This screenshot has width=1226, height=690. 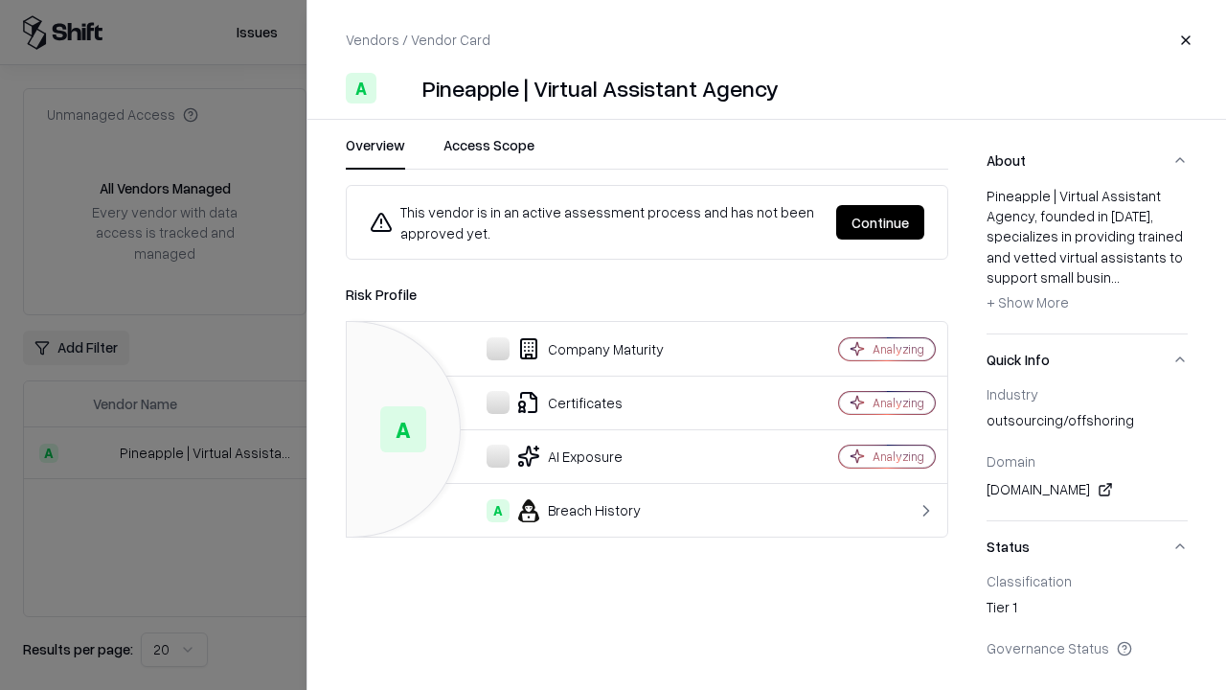 I want to click on div: AI Exposure, so click(x=567, y=456).